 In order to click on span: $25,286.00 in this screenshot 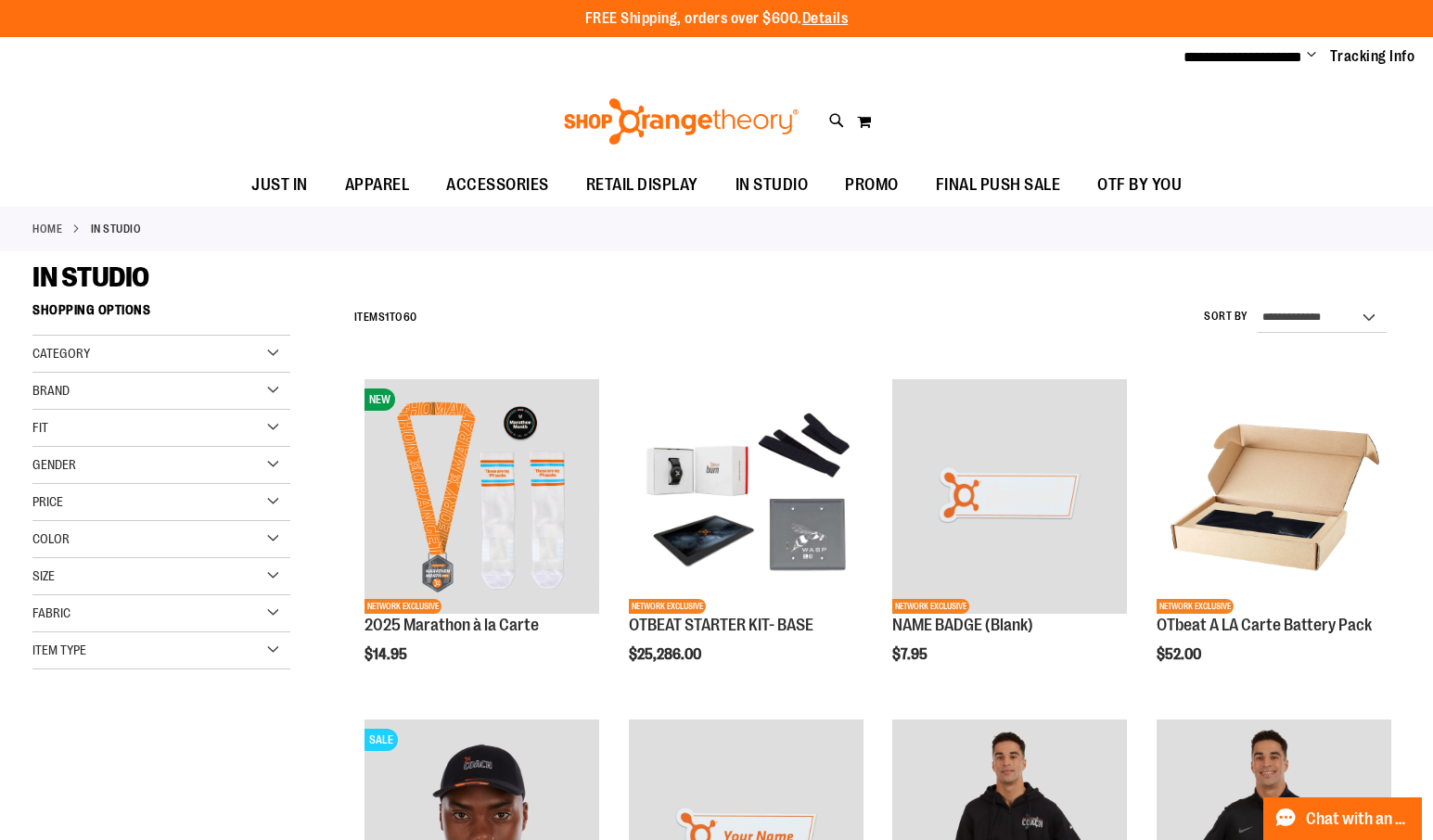, I will do `click(666, 654)`.